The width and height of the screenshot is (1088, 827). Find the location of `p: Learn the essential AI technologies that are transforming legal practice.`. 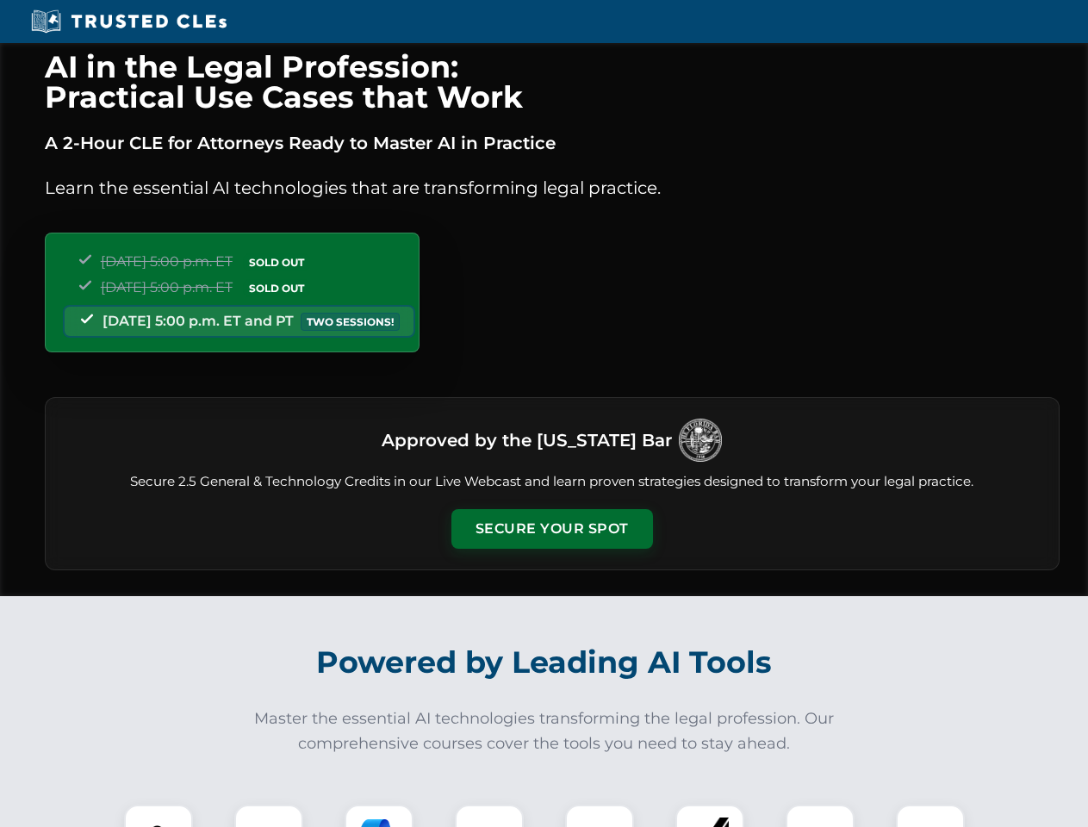

p: Learn the essential AI technologies that are transforming legal practice. is located at coordinates (552, 188).